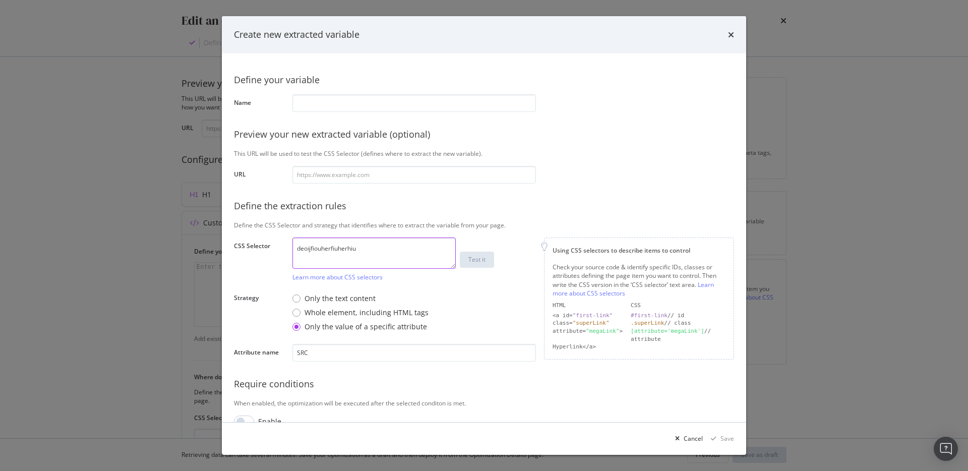  Describe the element at coordinates (639, 250) in the screenshot. I see `div: Using CSS selectors to describe items to control` at that location.